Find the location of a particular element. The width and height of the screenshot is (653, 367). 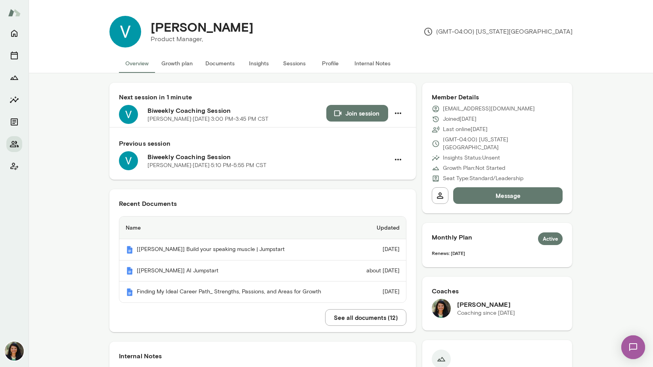

button: Growth plan is located at coordinates (177, 63).